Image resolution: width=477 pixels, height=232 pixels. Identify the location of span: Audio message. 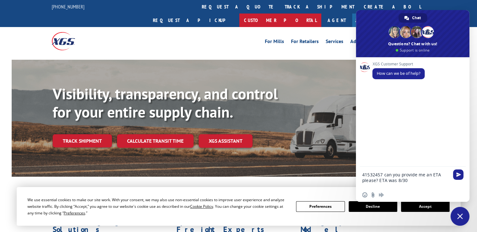
(381, 195).